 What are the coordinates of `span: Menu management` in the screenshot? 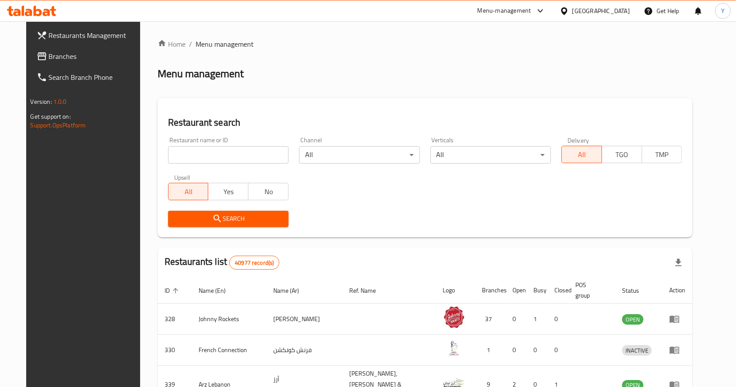 It's located at (224, 44).